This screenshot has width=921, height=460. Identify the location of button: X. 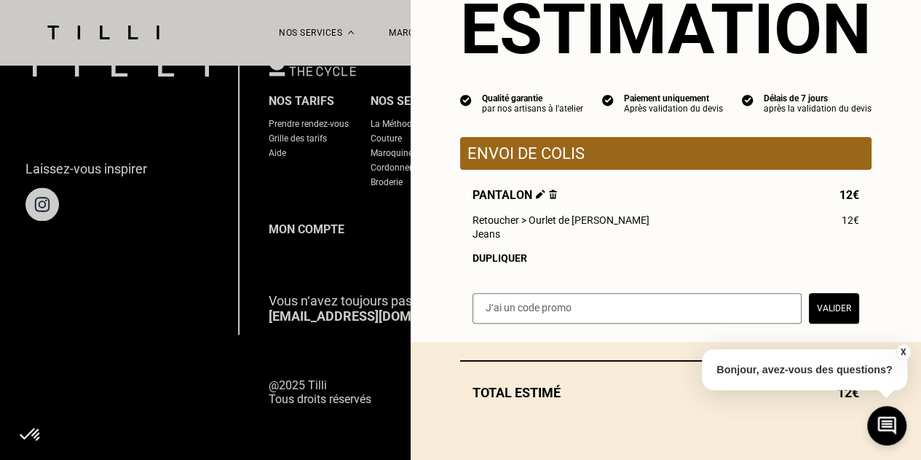
(903, 352).